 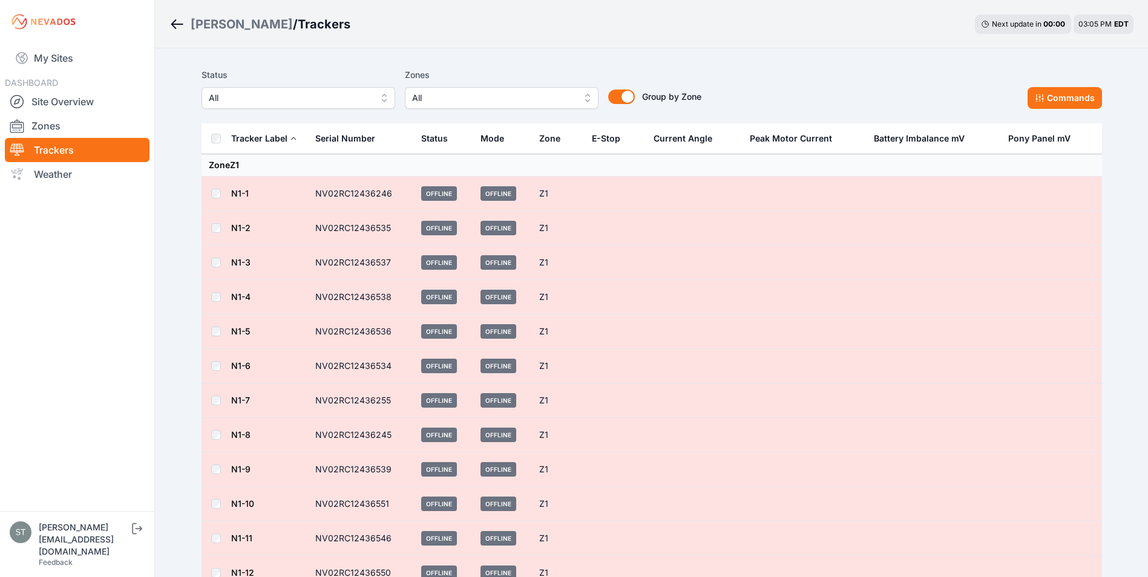 What do you see at coordinates (241, 227) in the screenshot?
I see `a: N1-2` at bounding box center [241, 227].